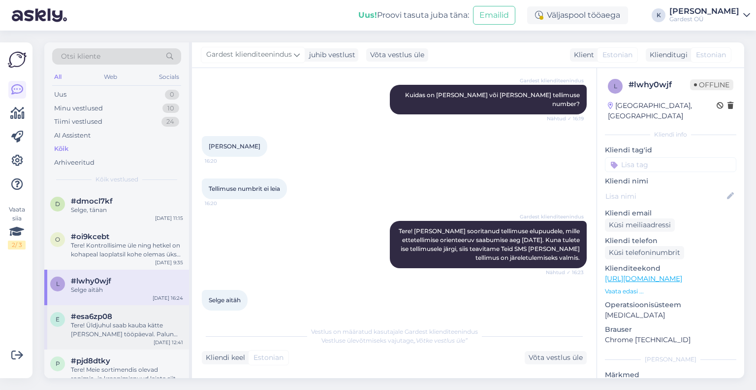 The image size is (756, 390). What do you see at coordinates (117, 179) in the screenshot?
I see `span: Kõik vestlused` at bounding box center [117, 179].